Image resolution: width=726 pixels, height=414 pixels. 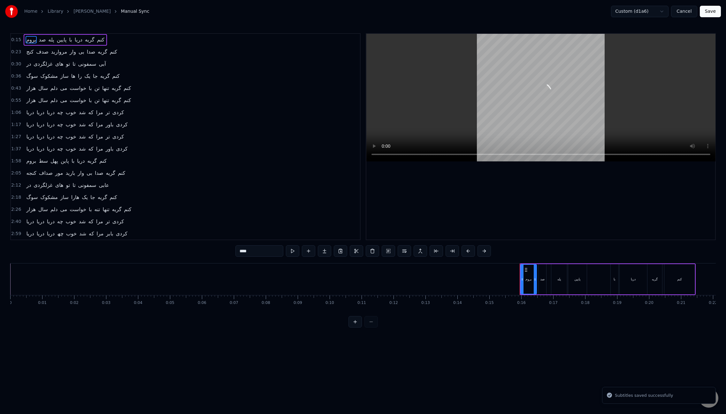 I want to click on span: جا, so click(x=93, y=197).